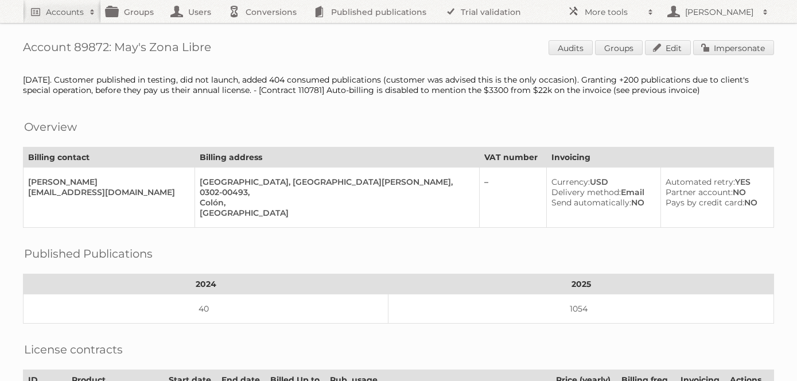  I want to click on td: 40, so click(206, 309).